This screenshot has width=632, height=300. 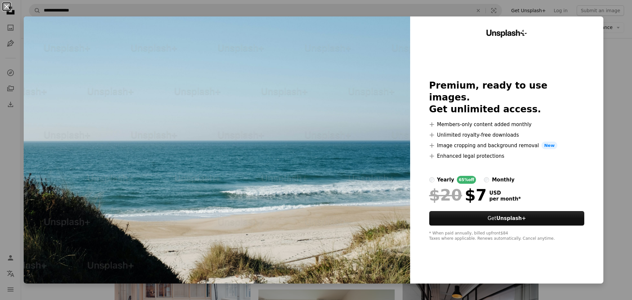 What do you see at coordinates (507, 236) in the screenshot?
I see `div: * When paid annually, billed upfront $84 Taxes where applicable. Renews automatically. Cancel any...` at bounding box center [507, 236].